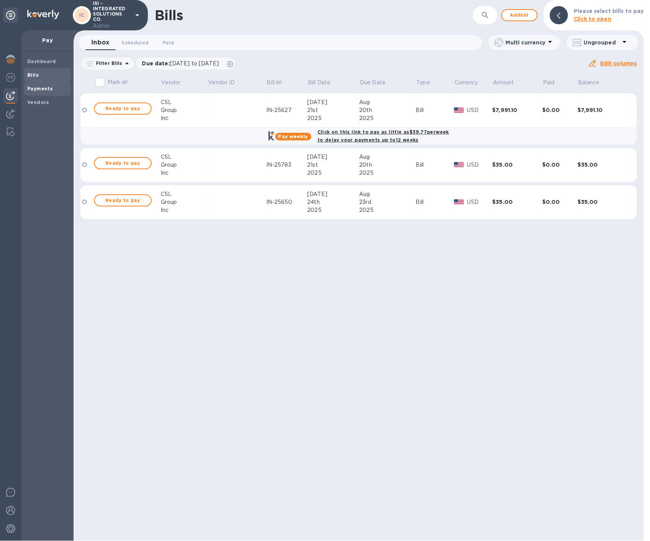 This screenshot has height=541, width=650. I want to click on span: Inbox, so click(100, 43).